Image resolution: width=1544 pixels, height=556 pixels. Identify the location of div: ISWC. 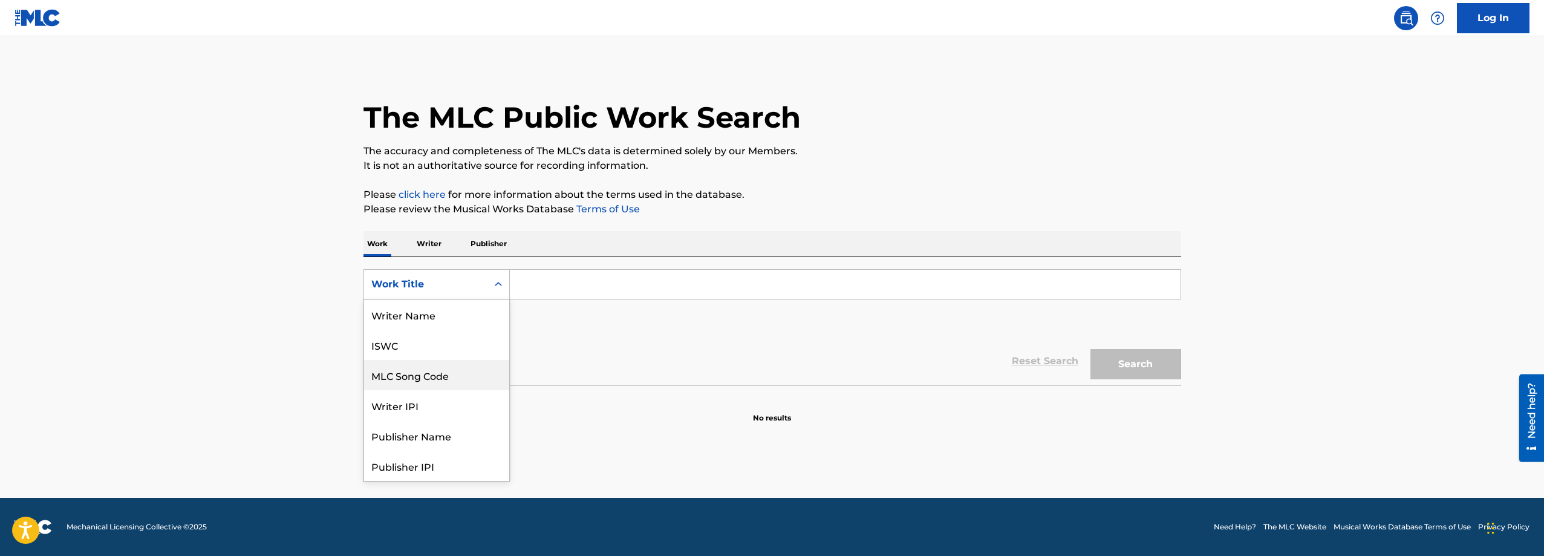
(437, 345).